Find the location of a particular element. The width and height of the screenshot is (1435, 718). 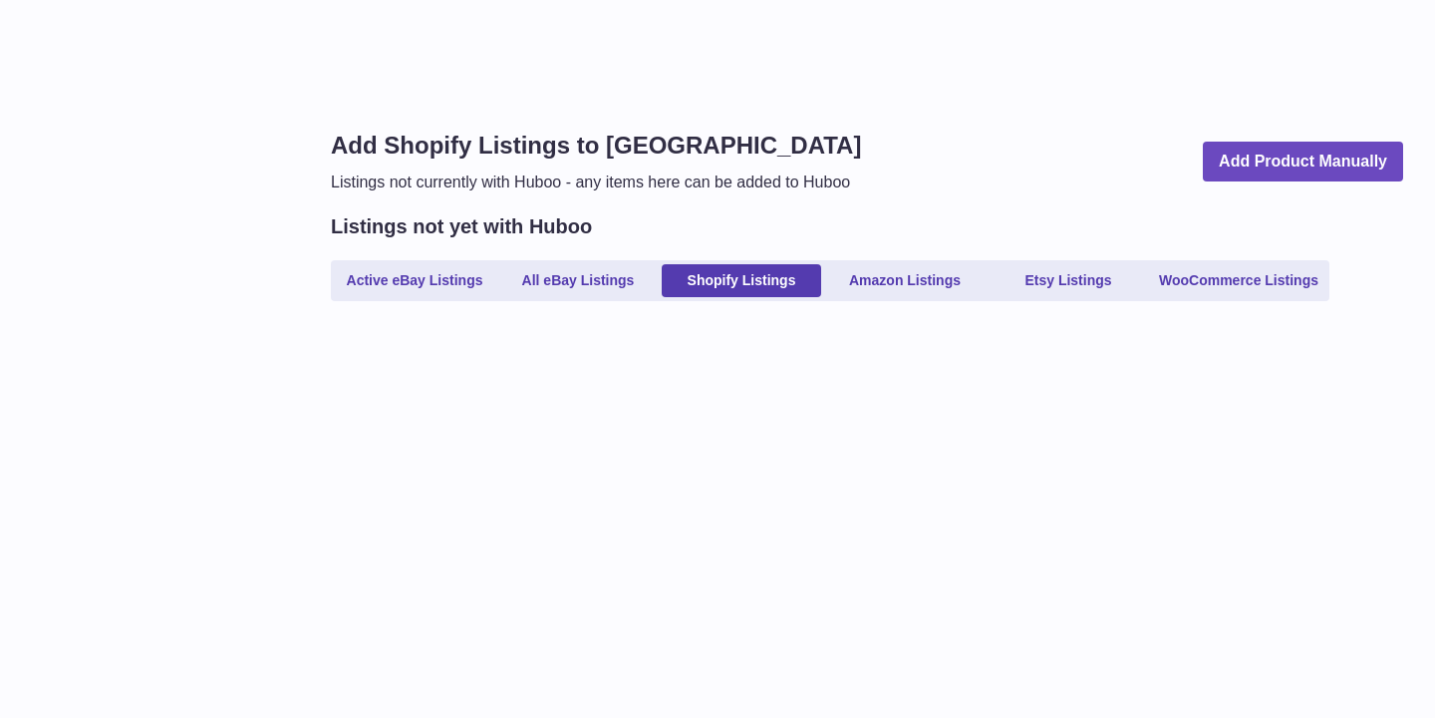

a: Shopify Listings is located at coordinates (741, 280).